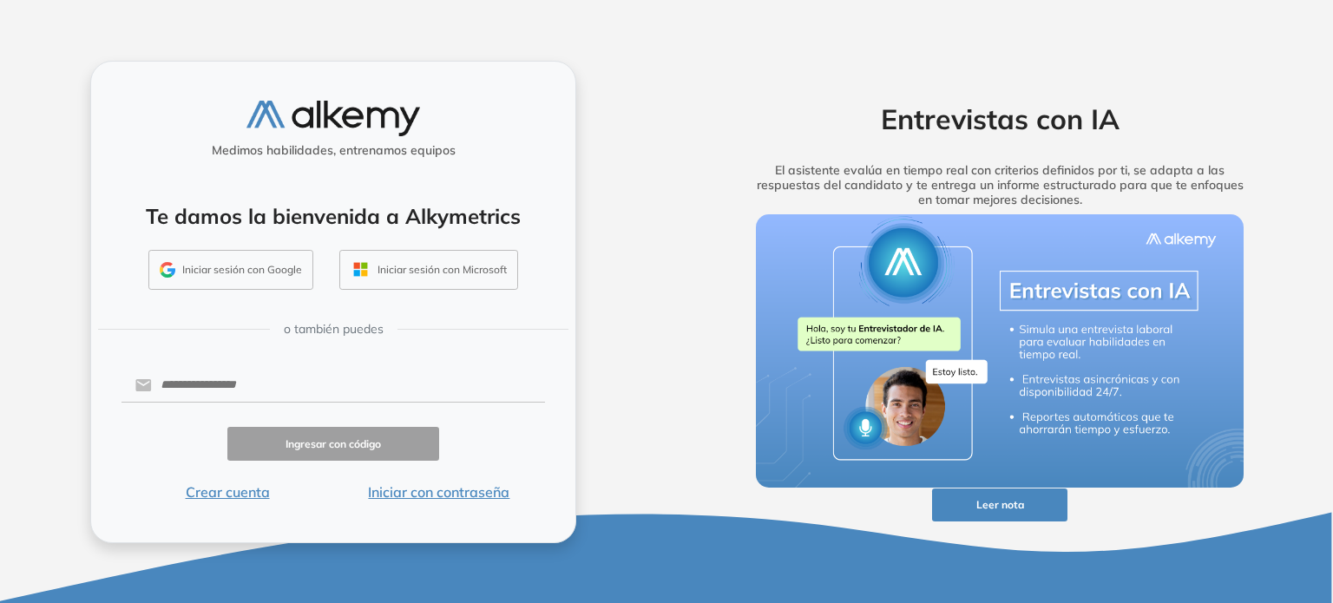 The height and width of the screenshot is (603, 1333). What do you see at coordinates (1000, 505) in the screenshot?
I see `button: Leer nota` at bounding box center [1000, 505].